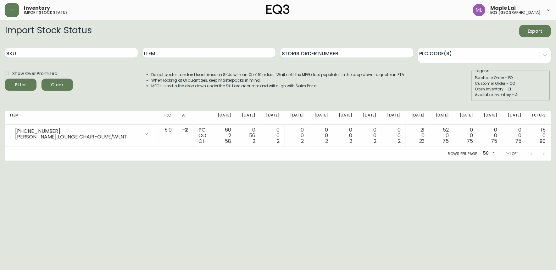 The image size is (556, 270). Describe the element at coordinates (278, 9) in the screenshot. I see `img: logo` at that location.